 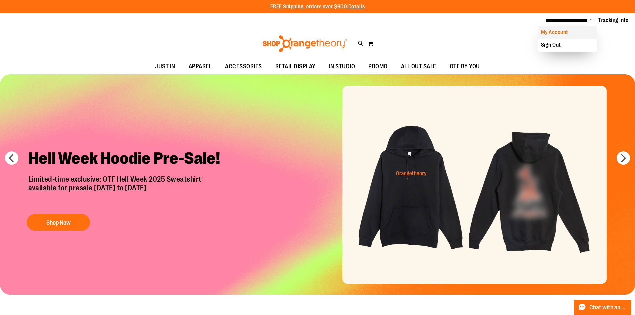 I want to click on a: Sign Out, so click(x=568, y=45).